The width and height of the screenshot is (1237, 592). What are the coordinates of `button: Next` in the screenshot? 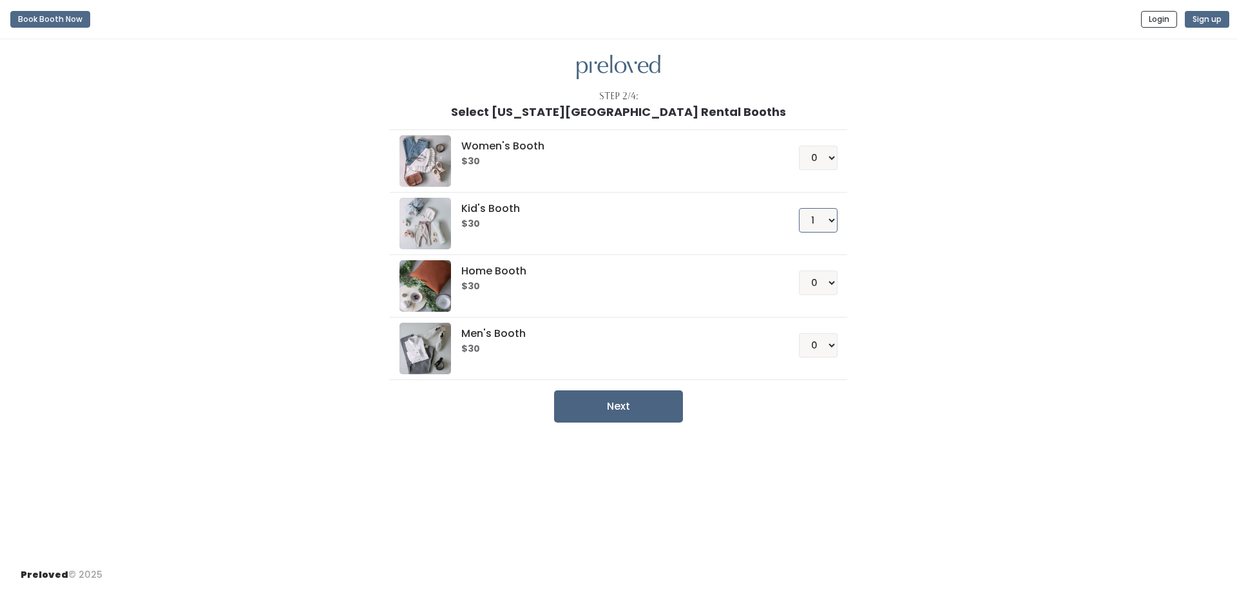 It's located at (619, 407).